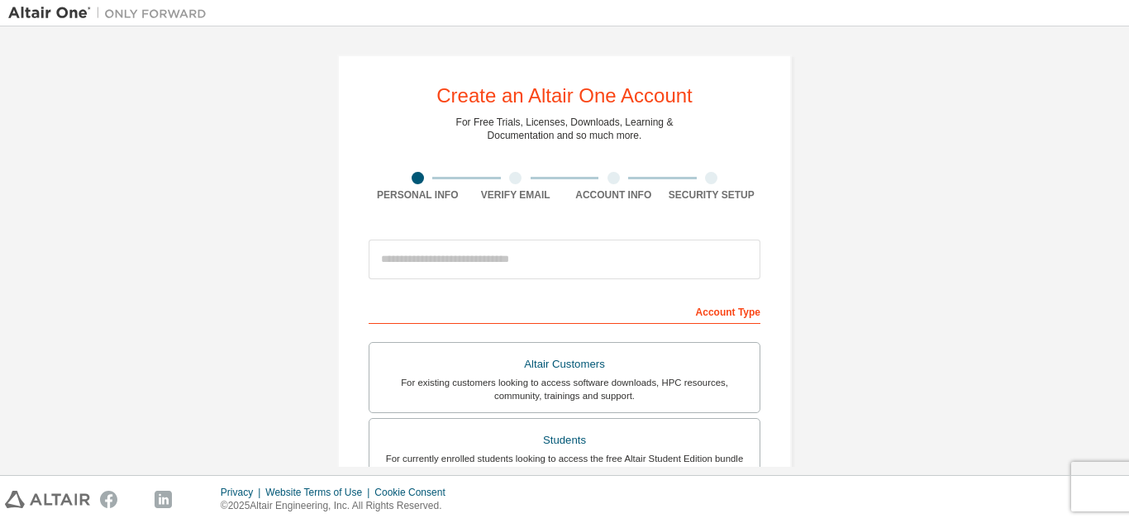 The width and height of the screenshot is (1129, 523). What do you see at coordinates (112, 13) in the screenshot?
I see `img: Altair One` at bounding box center [112, 13].